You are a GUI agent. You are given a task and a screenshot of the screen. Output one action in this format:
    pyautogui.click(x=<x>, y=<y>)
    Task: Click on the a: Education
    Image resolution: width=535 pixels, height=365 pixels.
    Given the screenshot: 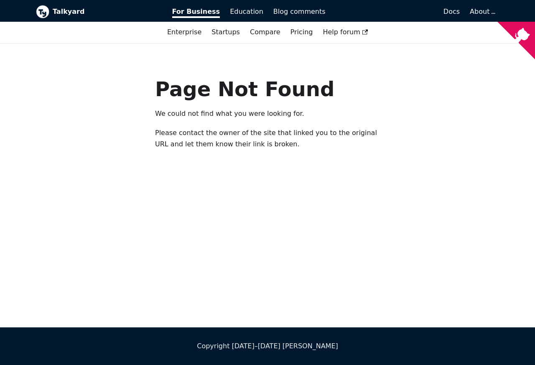 What is the action you would take?
    pyautogui.click(x=247, y=12)
    